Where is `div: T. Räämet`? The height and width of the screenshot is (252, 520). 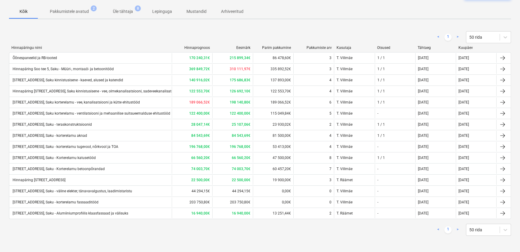
div: T. Räämet is located at coordinates (354, 180).